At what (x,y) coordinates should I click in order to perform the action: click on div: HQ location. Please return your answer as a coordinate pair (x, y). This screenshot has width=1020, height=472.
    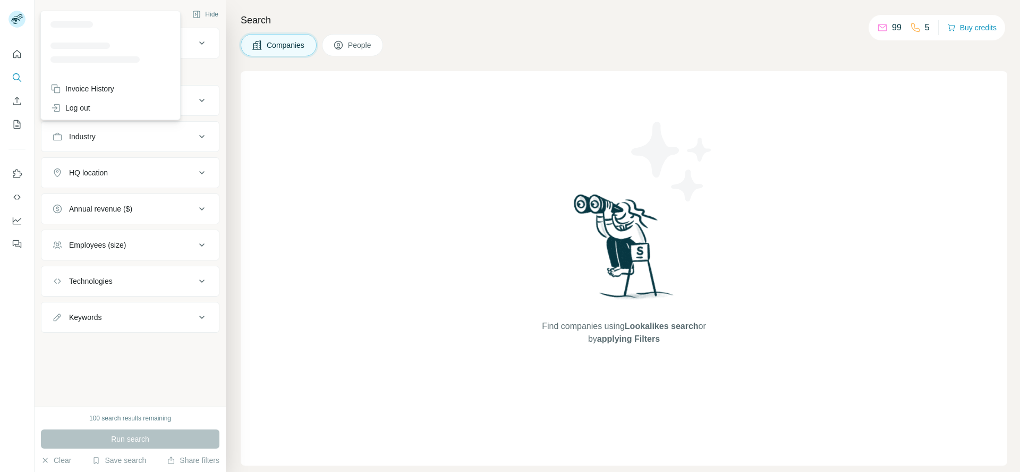
    Looking at the image, I should click on (88, 173).